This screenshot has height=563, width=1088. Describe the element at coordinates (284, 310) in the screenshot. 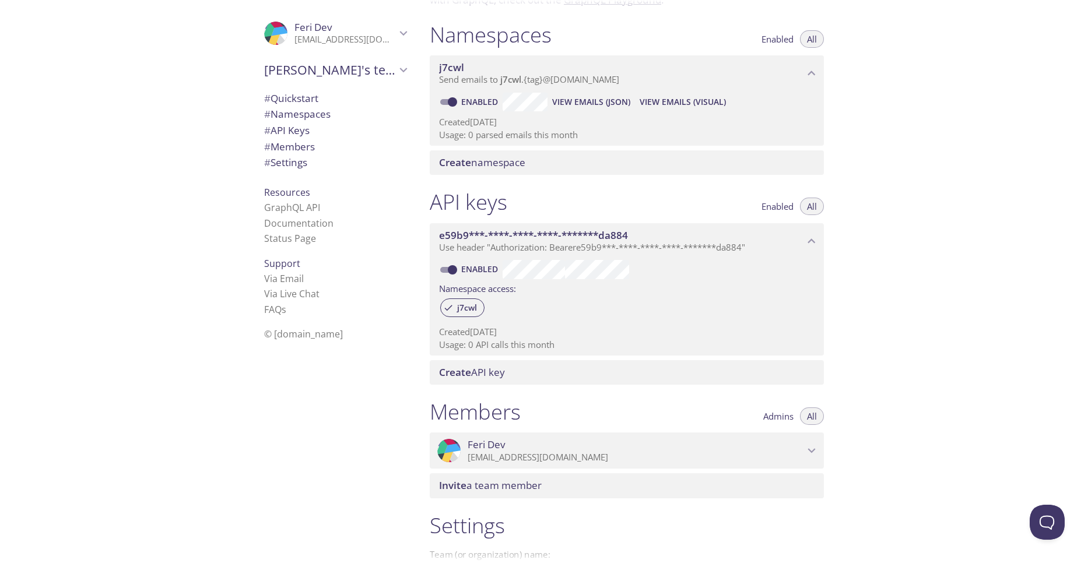

I see `span: s` at that location.